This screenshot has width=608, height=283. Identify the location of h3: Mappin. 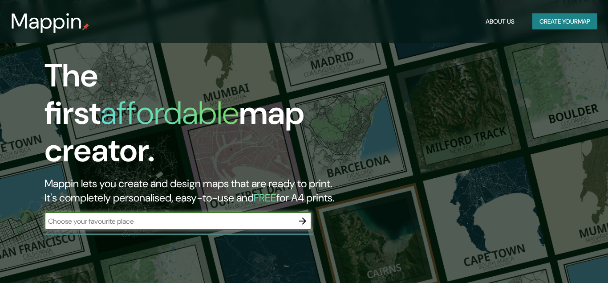
(46, 21).